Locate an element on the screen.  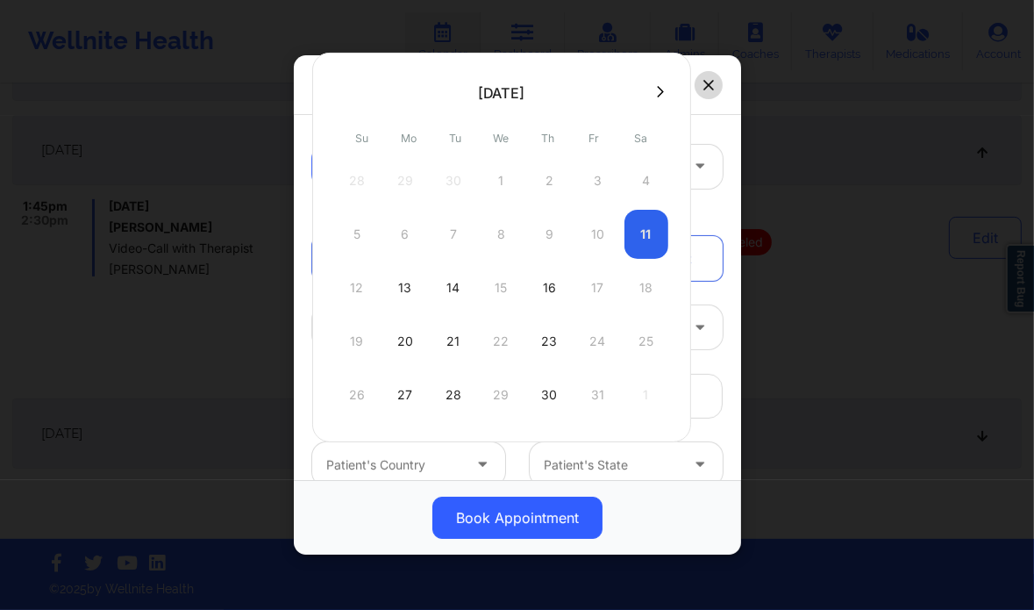
div: Mon Oct 13 2025 is located at coordinates (405, 288).